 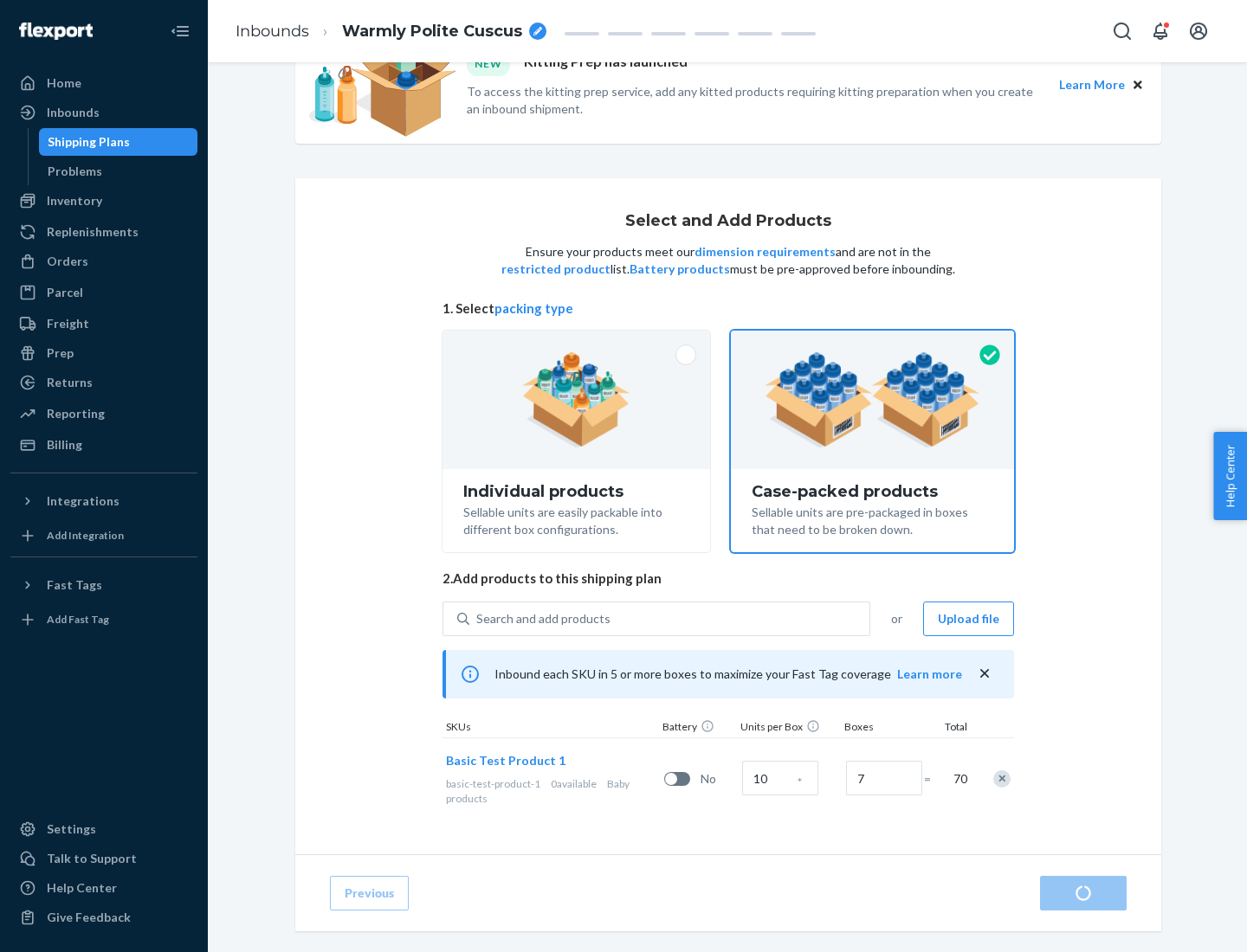 What do you see at coordinates (64, 445) in the screenshot?
I see `div: Billing` at bounding box center [64, 445].